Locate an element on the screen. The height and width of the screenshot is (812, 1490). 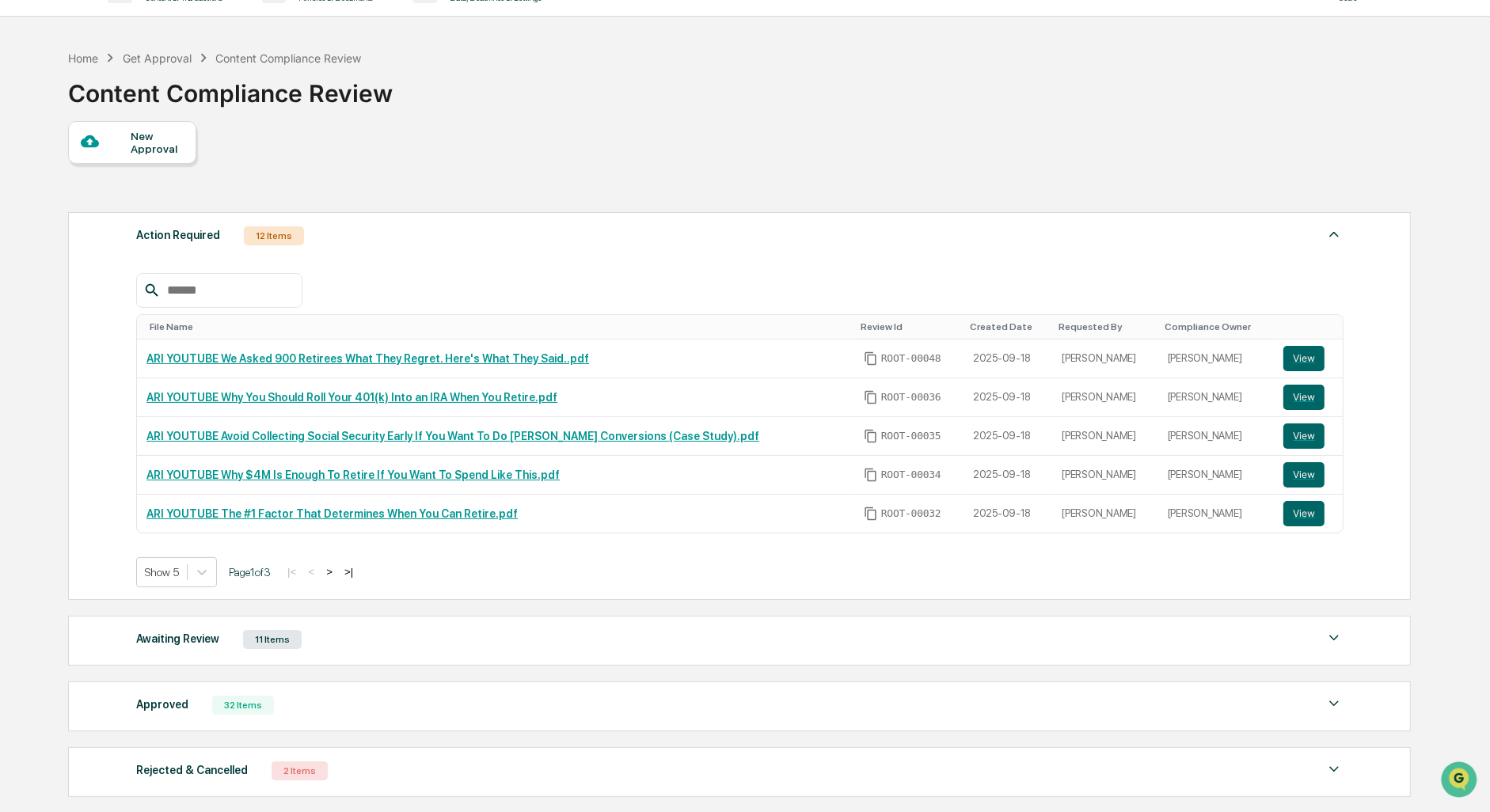
div: 11 Items is located at coordinates (273, 640).